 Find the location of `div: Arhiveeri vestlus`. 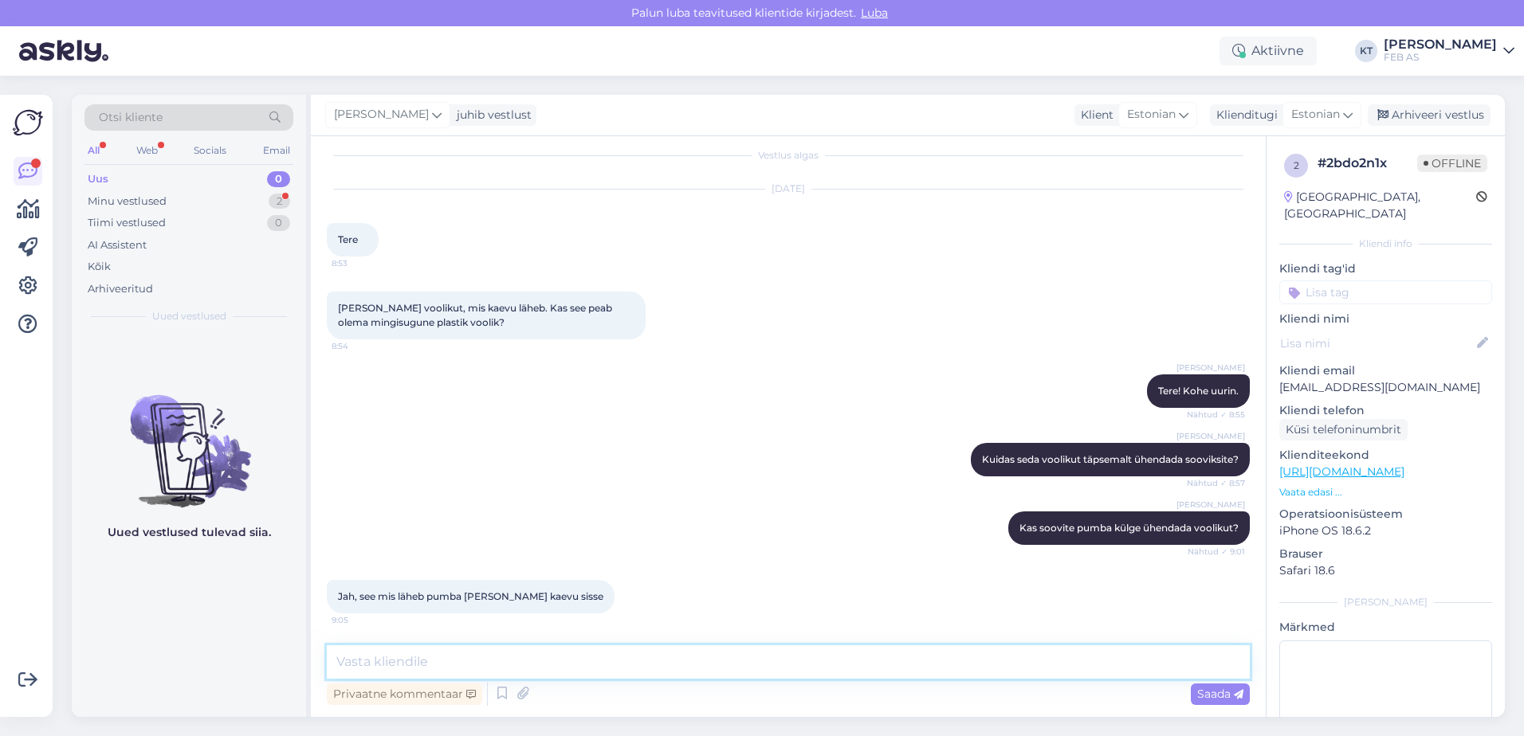

div: Arhiveeri vestlus is located at coordinates (1429, 115).